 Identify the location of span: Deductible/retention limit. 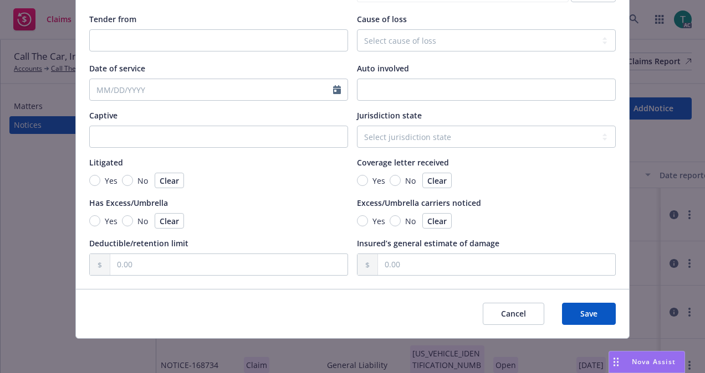
(138, 243).